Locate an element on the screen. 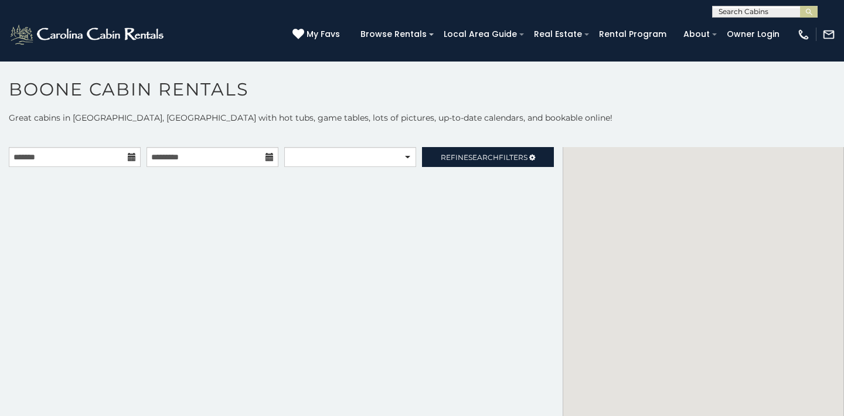 This screenshot has height=416, width=844. span: Refine Filters is located at coordinates (484, 157).